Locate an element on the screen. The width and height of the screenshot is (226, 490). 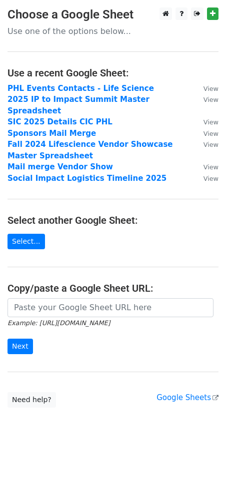
h4: Select another Google Sheet: is located at coordinates (113, 220).